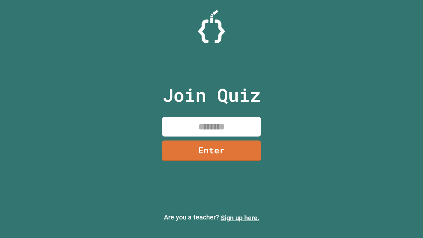 This screenshot has width=423, height=238. I want to click on img: Logo.svg, so click(212, 26).